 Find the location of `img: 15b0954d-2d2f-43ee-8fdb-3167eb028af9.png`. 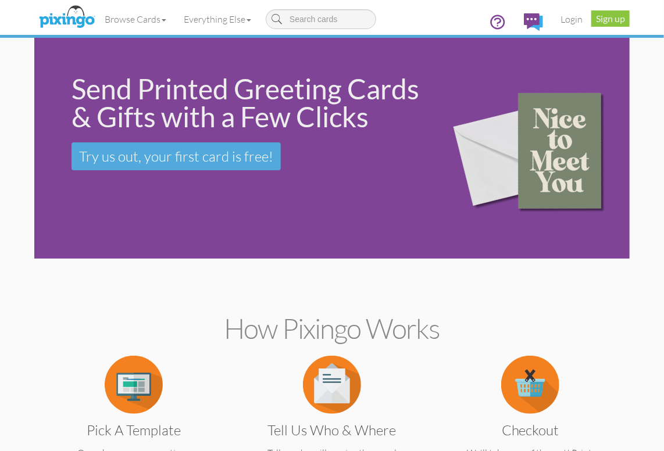

img: 15b0954d-2d2f-43ee-8fdb-3167eb028af9.png is located at coordinates (532, 148).